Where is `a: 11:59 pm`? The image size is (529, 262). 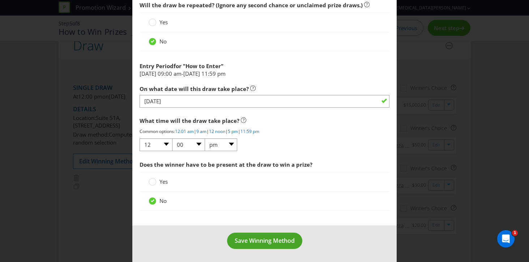
a: 11:59 pm is located at coordinates (250, 131).